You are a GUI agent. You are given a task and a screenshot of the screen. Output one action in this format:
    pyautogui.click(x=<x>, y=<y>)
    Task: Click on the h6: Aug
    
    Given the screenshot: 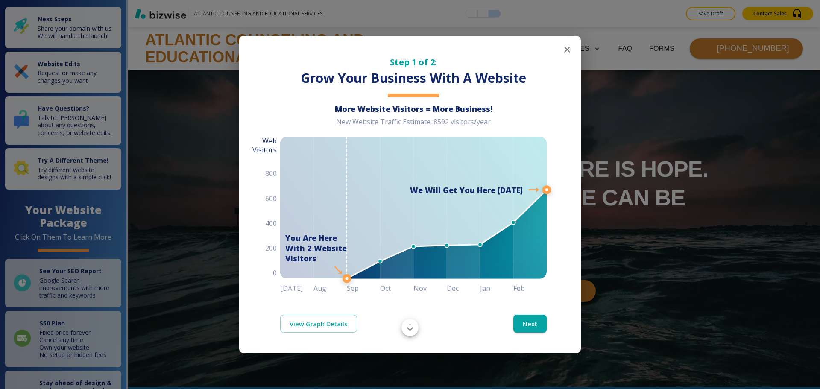 What is the action you would take?
    pyautogui.click(x=330, y=288)
    